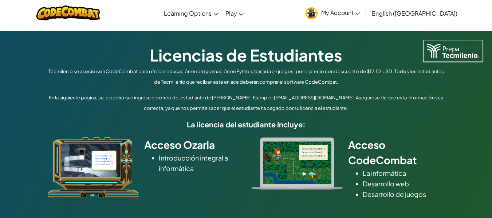 The height and width of the screenshot is (218, 492). I want to click on h2: Acceso Ozaria, so click(192, 145).